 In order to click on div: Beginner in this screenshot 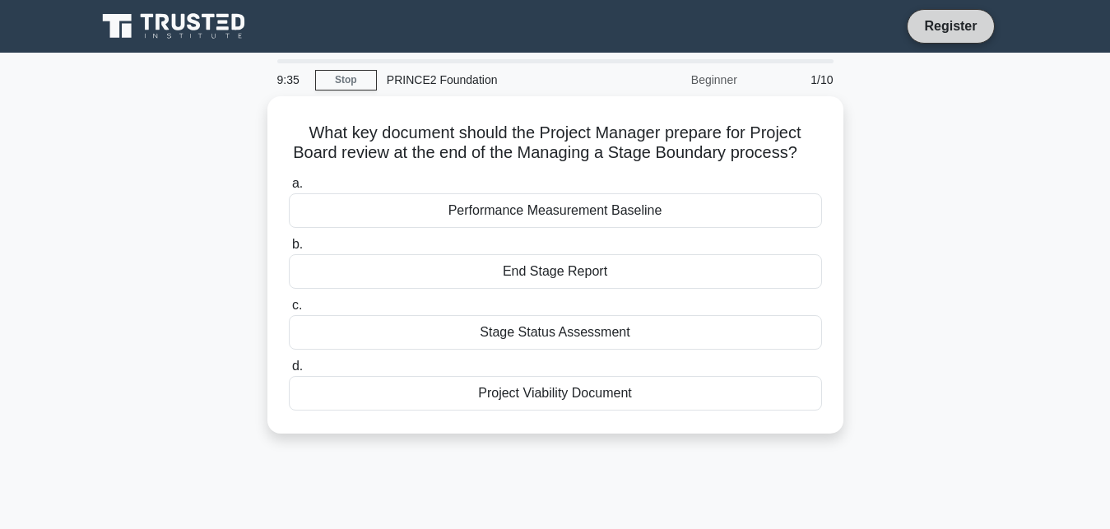, I will do `click(675, 80)`.